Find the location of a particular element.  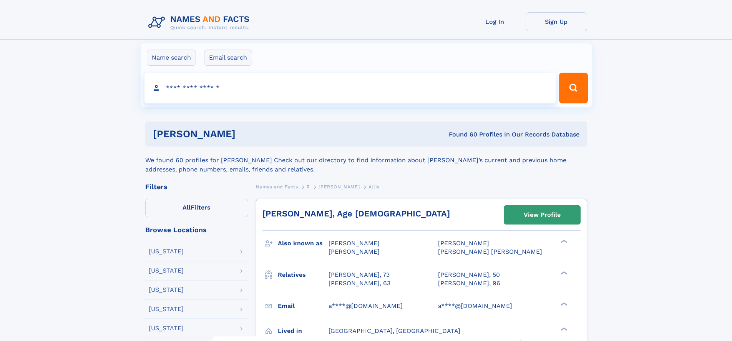

span: Allie is located at coordinates (374, 187).